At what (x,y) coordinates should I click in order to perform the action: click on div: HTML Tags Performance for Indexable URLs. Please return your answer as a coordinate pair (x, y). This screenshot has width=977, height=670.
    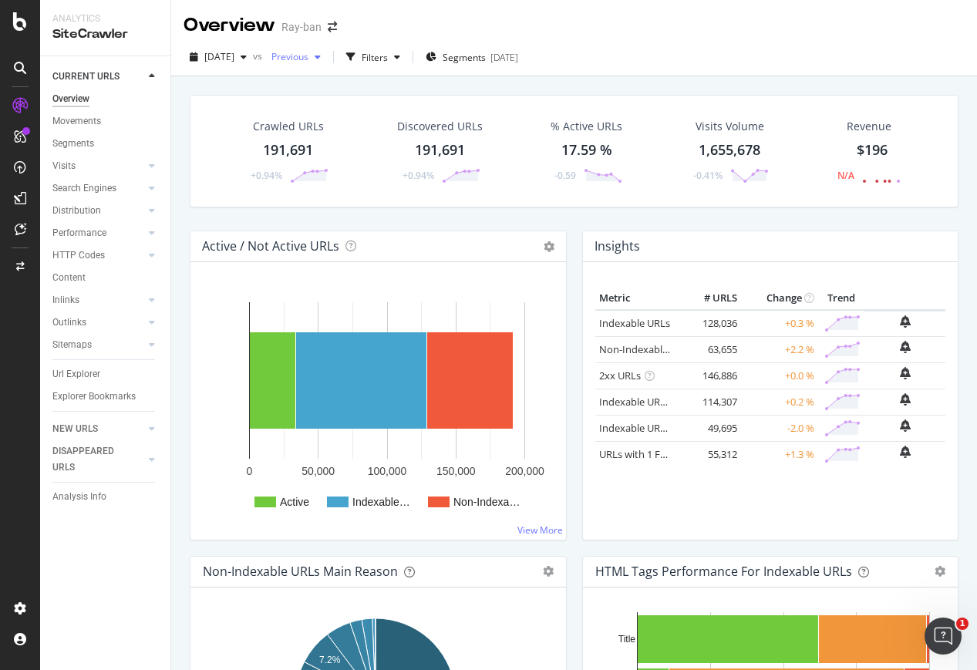
    Looking at the image, I should click on (723, 571).